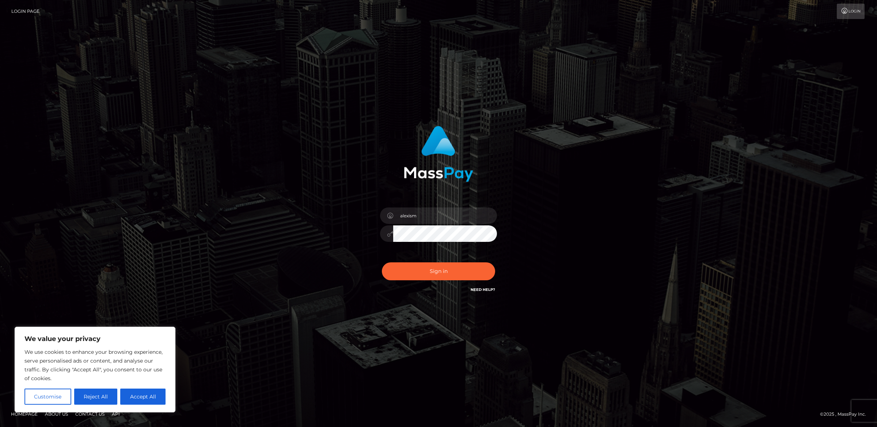  What do you see at coordinates (439, 271) in the screenshot?
I see `button: Sign in` at bounding box center [439, 271].